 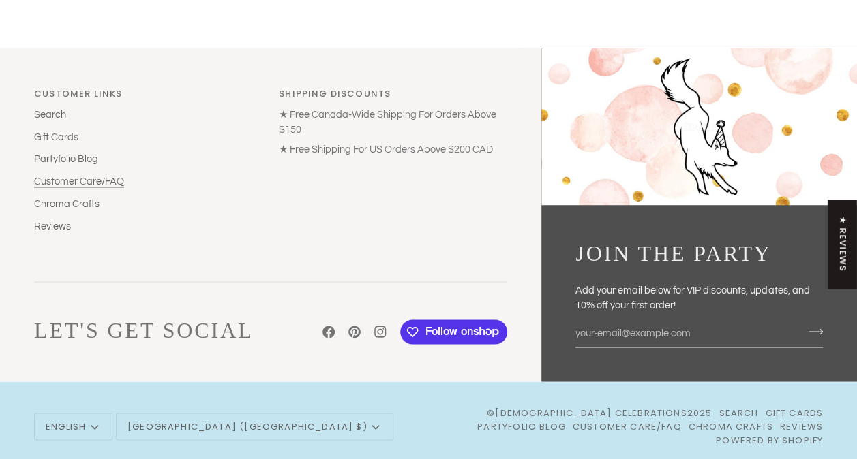 What do you see at coordinates (73, 427) in the screenshot?
I see `button: English` at bounding box center [73, 427].